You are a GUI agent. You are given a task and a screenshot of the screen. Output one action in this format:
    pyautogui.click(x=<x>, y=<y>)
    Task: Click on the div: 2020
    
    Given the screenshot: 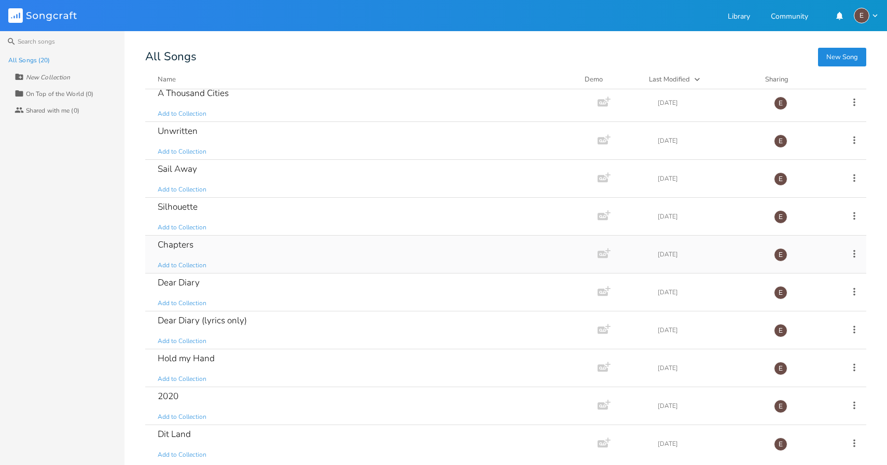 What is the action you would take?
    pyautogui.click(x=168, y=396)
    